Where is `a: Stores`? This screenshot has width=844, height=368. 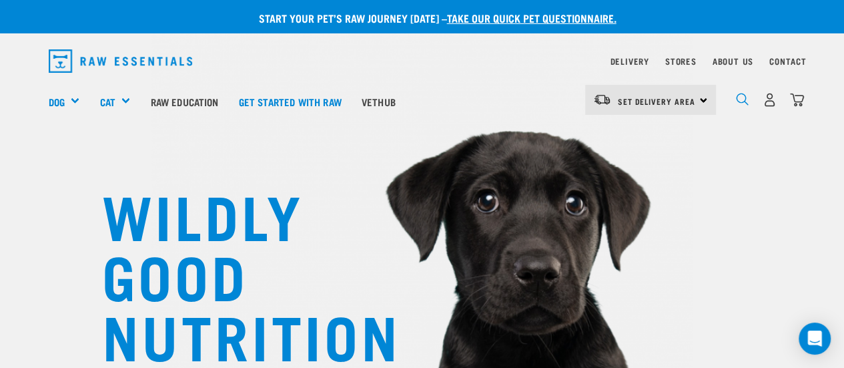 a: Stores is located at coordinates (680, 61).